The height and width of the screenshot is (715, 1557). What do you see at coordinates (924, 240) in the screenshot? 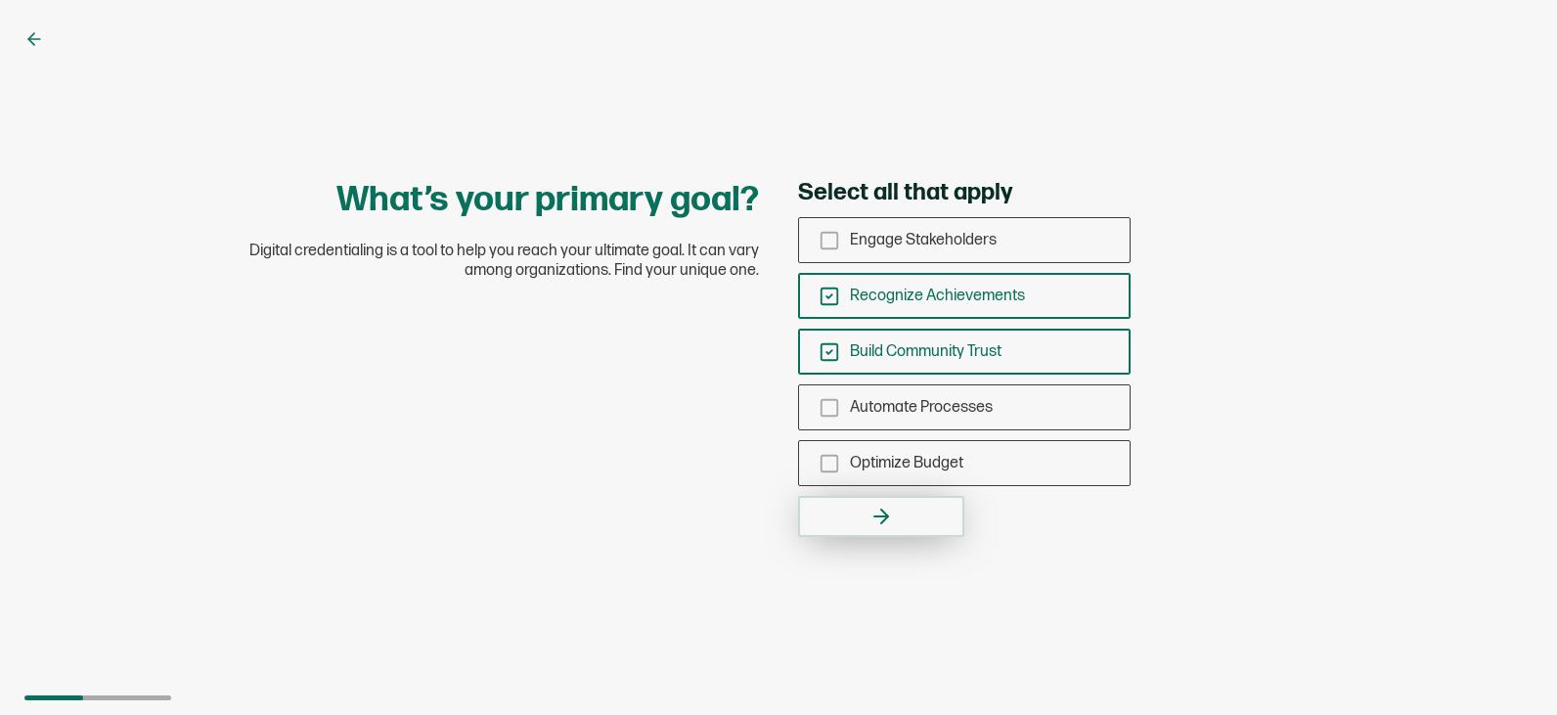
I see `span: Engage Stakeholders` at bounding box center [924, 240].